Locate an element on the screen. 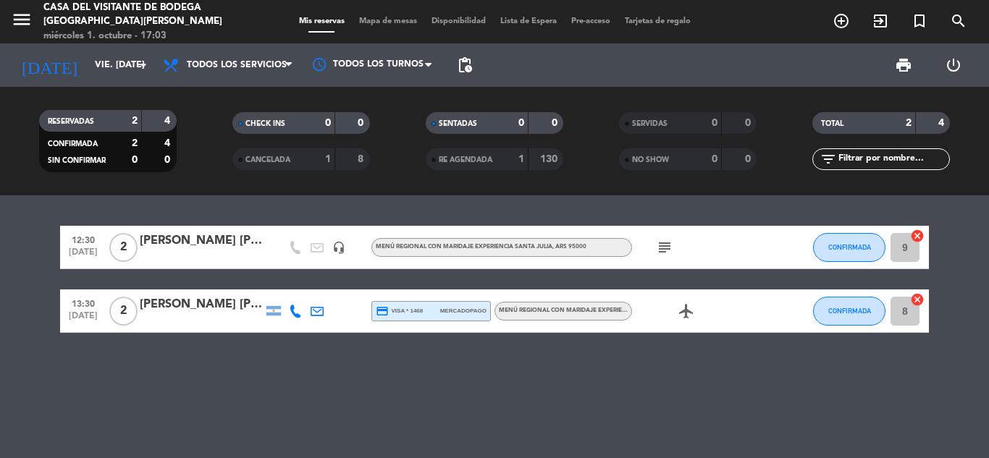 The width and height of the screenshot is (989, 458). i: subject is located at coordinates (665, 248).